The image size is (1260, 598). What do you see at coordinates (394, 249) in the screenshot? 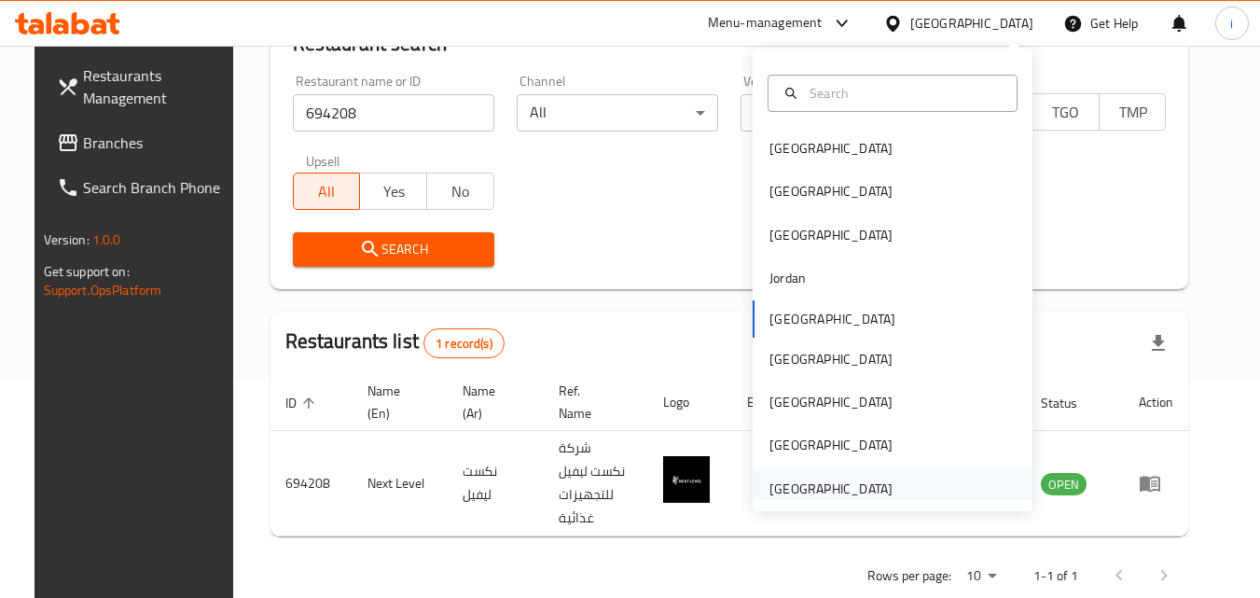
I see `button: Search` at bounding box center [394, 249].